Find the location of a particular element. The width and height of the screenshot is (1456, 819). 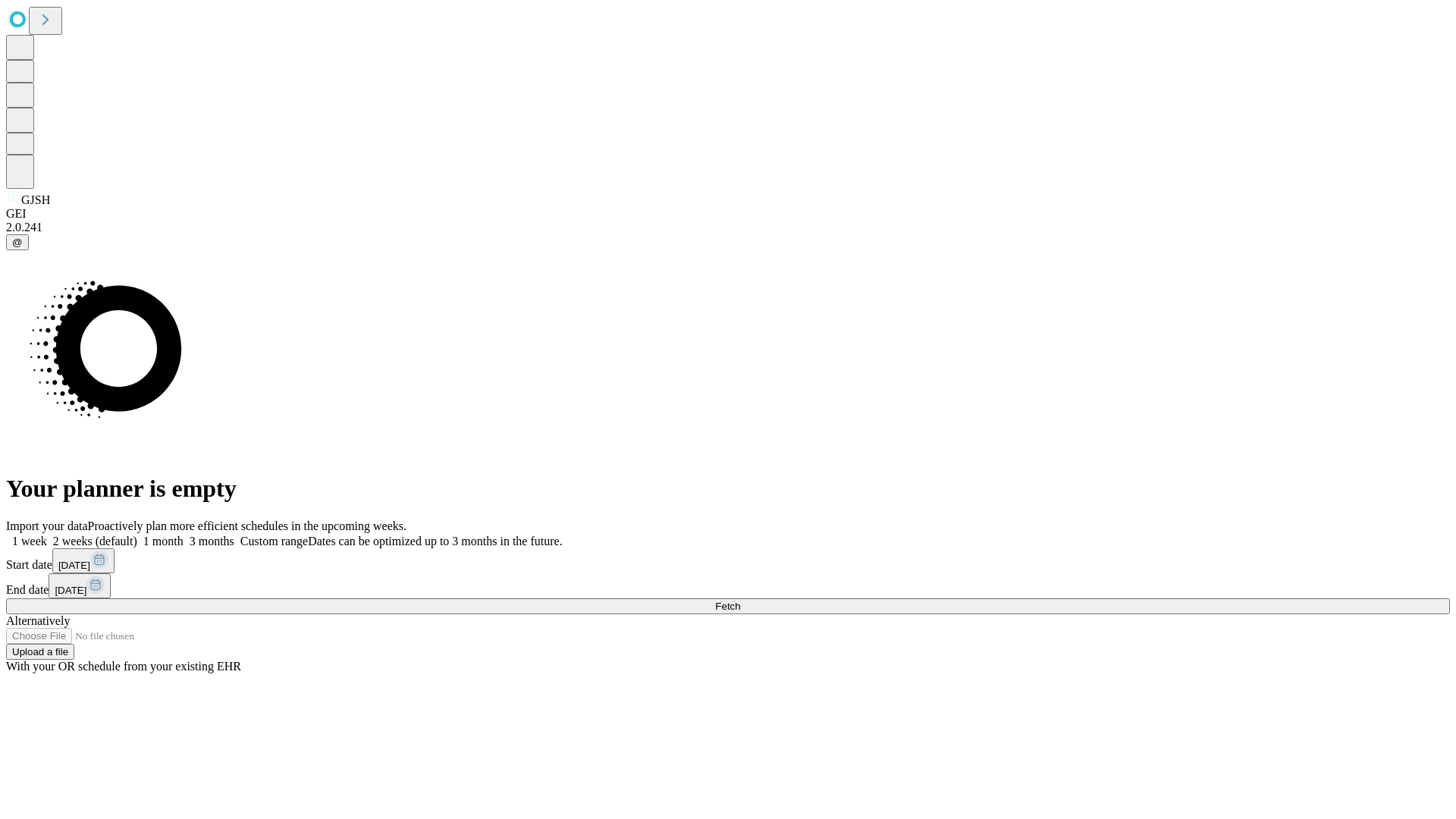

div: End date is located at coordinates (728, 585).